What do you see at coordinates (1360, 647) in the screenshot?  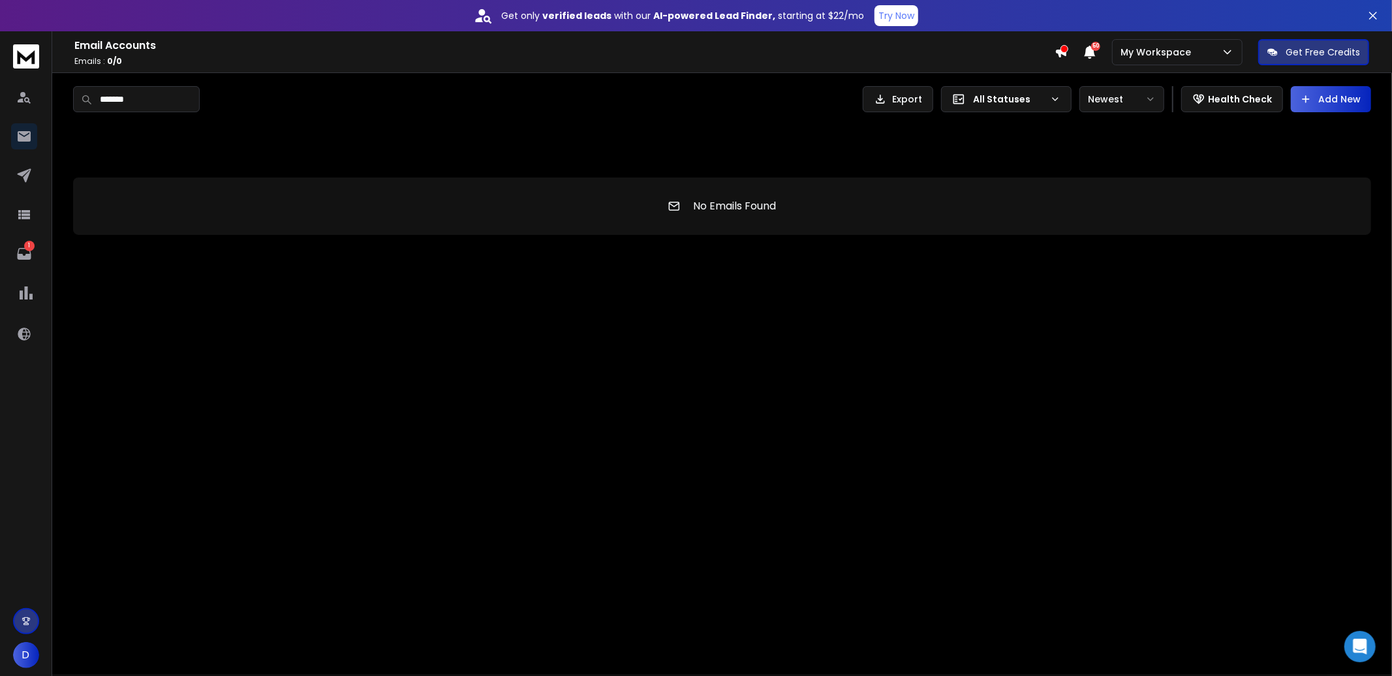 I see `div: Open Intercom Messenger` at bounding box center [1360, 647].